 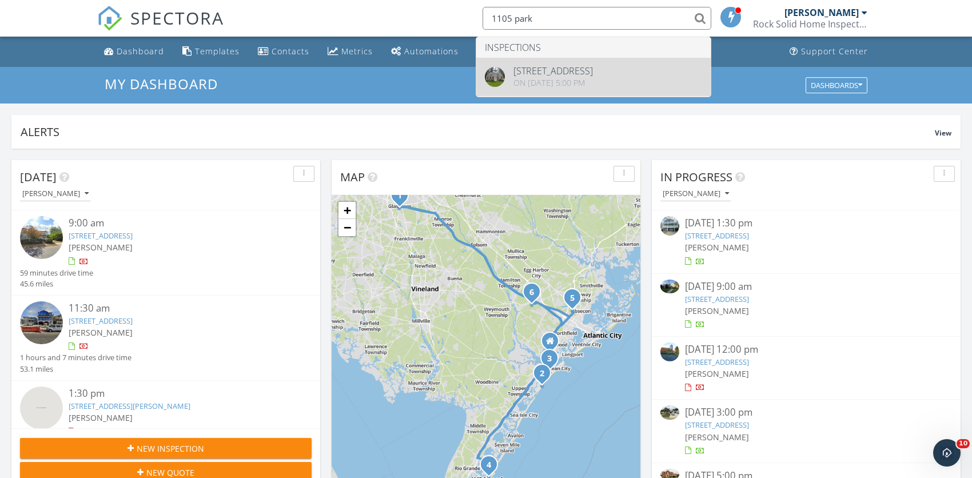 I want to click on div: Rock Solid Home Inspections, LLC, so click(x=810, y=24).